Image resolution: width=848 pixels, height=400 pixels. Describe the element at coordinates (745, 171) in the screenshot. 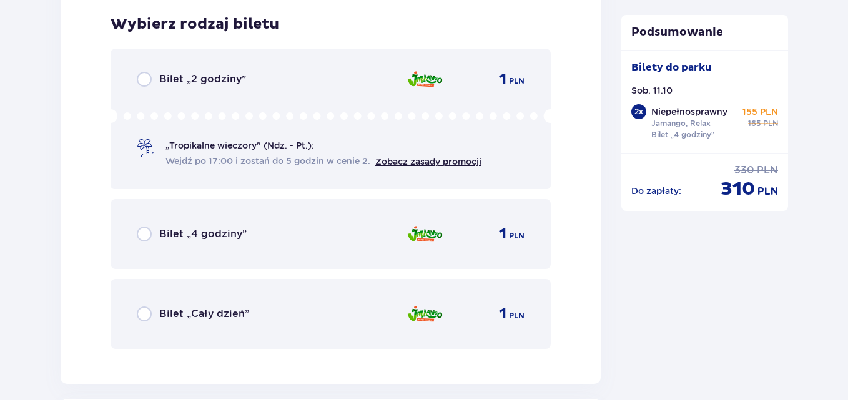

I see `span: 330` at that location.